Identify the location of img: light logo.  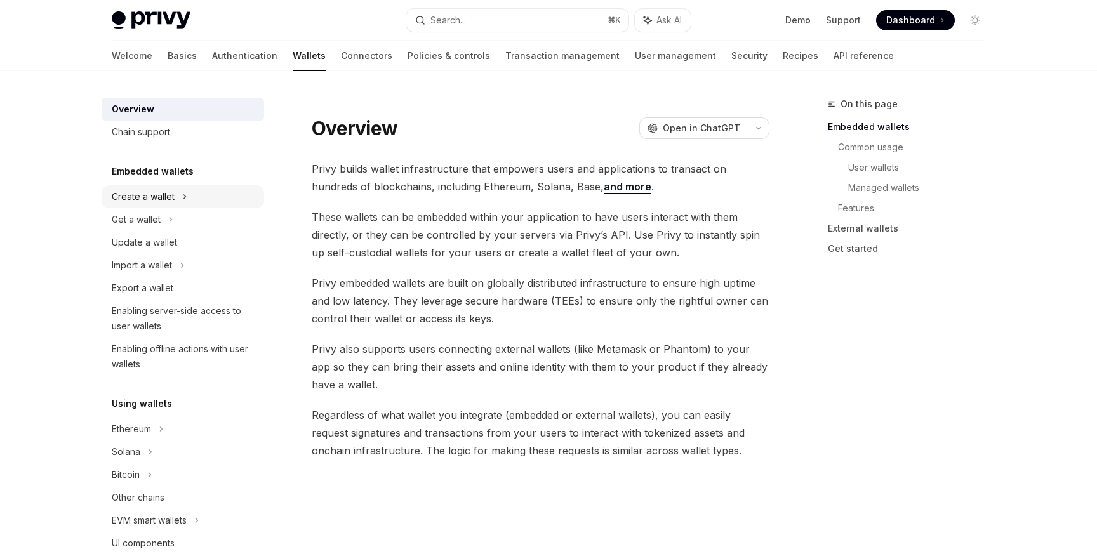
(151, 20).